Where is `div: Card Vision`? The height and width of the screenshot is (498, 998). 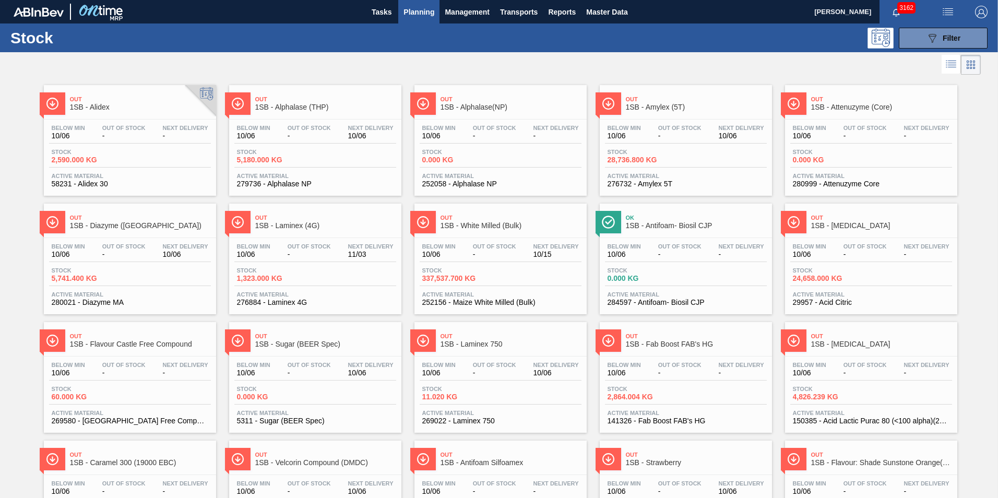 div: Card Vision is located at coordinates (971, 65).